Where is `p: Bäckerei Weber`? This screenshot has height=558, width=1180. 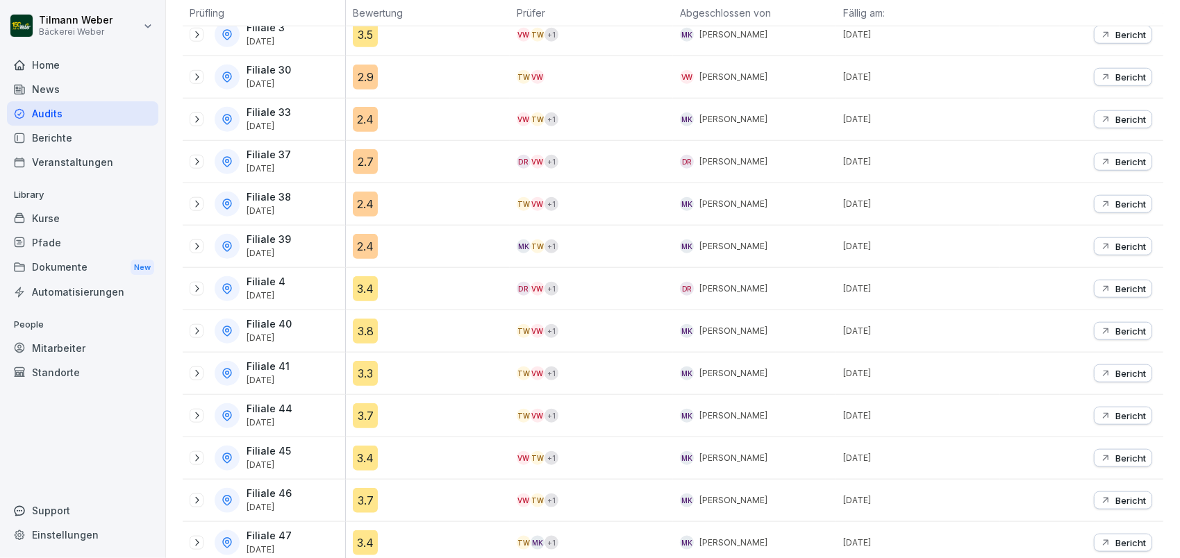
p: Bäckerei Weber is located at coordinates (76, 32).